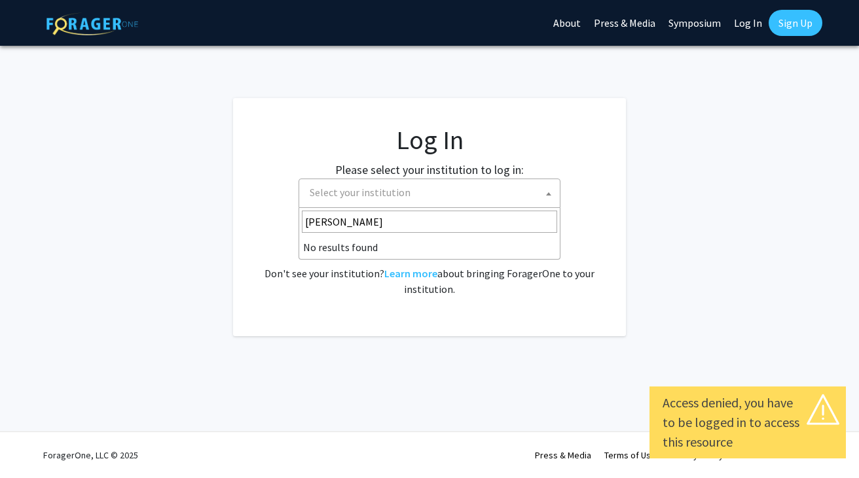 This screenshot has height=478, width=859. What do you see at coordinates (429, 222) in the screenshot?
I see `input: Search` at bounding box center [429, 222].